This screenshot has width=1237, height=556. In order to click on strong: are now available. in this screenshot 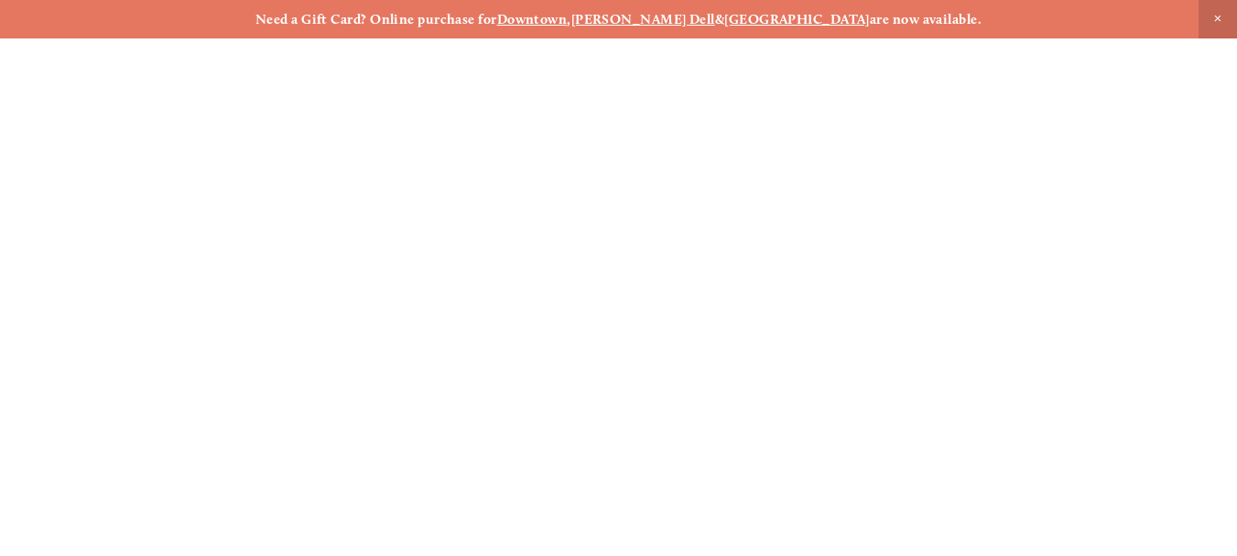, I will do `click(925, 19)`.